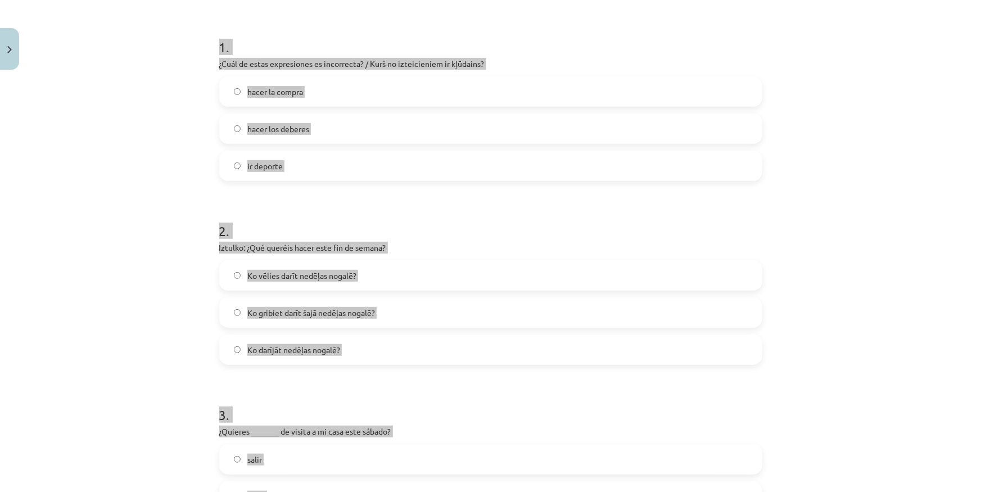 Image resolution: width=981 pixels, height=492 pixels. What do you see at coordinates (275, 92) in the screenshot?
I see `span: hacer la compra` at bounding box center [275, 92].